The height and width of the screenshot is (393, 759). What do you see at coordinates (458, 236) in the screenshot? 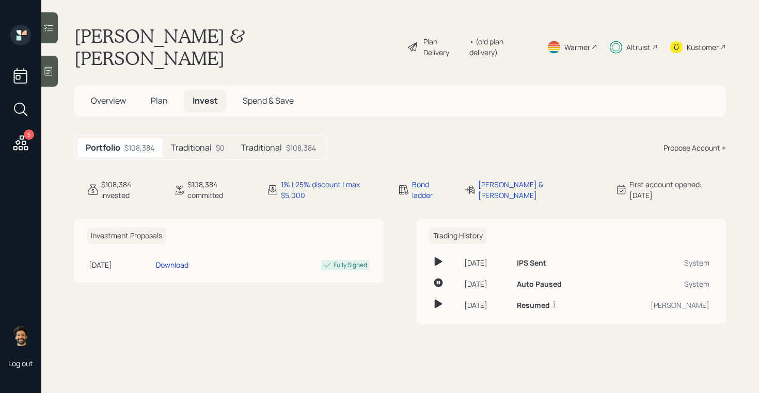
I see `h6: Trading History` at bounding box center [458, 236].